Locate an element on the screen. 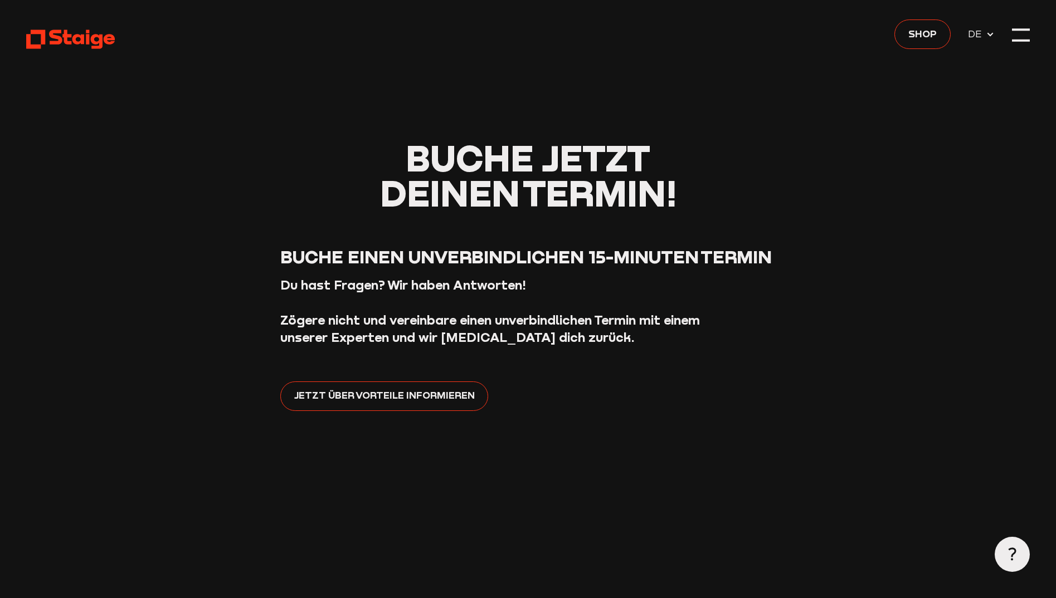 Image resolution: width=1056 pixels, height=598 pixels. span: DE is located at coordinates (976, 34).